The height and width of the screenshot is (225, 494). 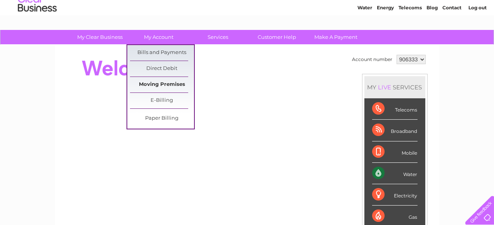 I want to click on a: Customer Help, so click(x=277, y=37).